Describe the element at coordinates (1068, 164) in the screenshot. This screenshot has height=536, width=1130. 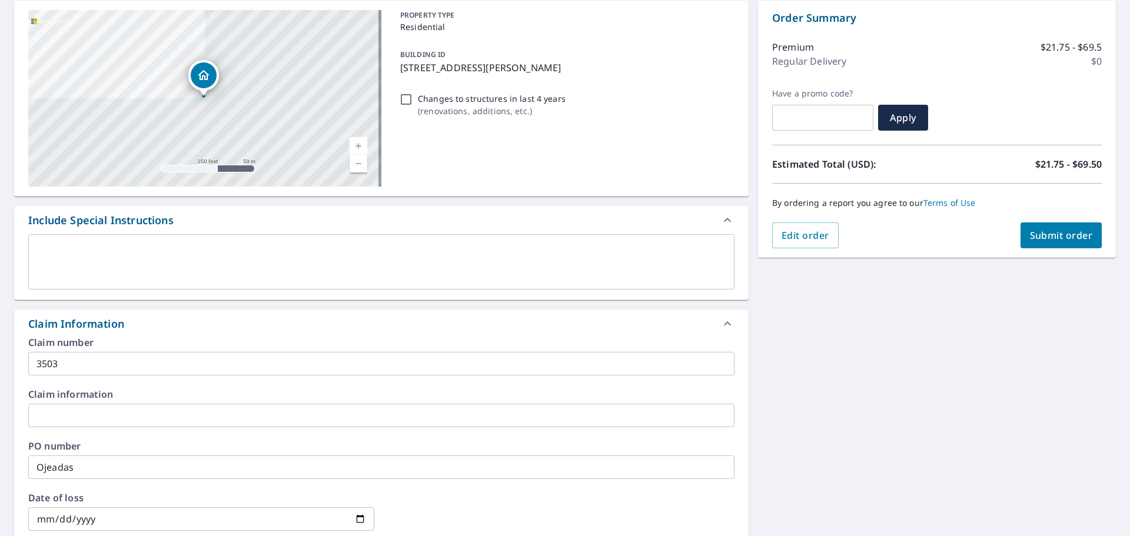
I see `p: $21.75 - $69.50` at that location.